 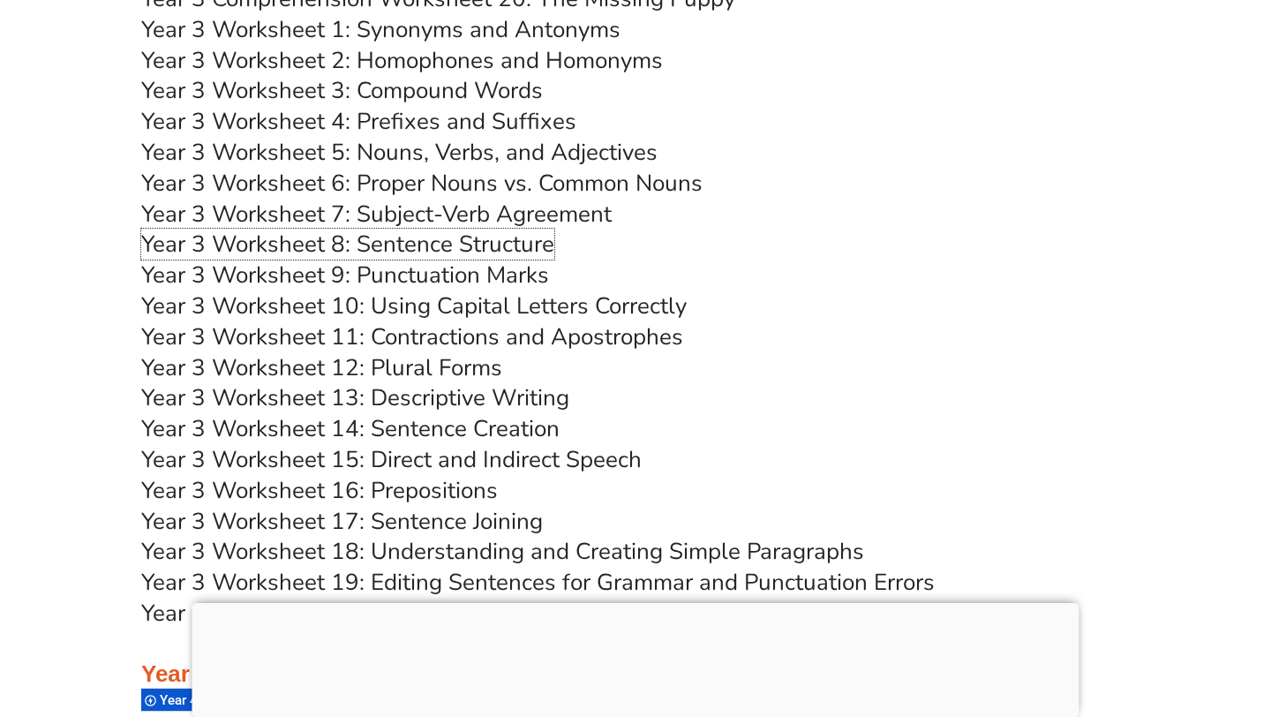 I want to click on a: Year 3 Worksheet 9: Punctuation Marks, so click(x=345, y=275).